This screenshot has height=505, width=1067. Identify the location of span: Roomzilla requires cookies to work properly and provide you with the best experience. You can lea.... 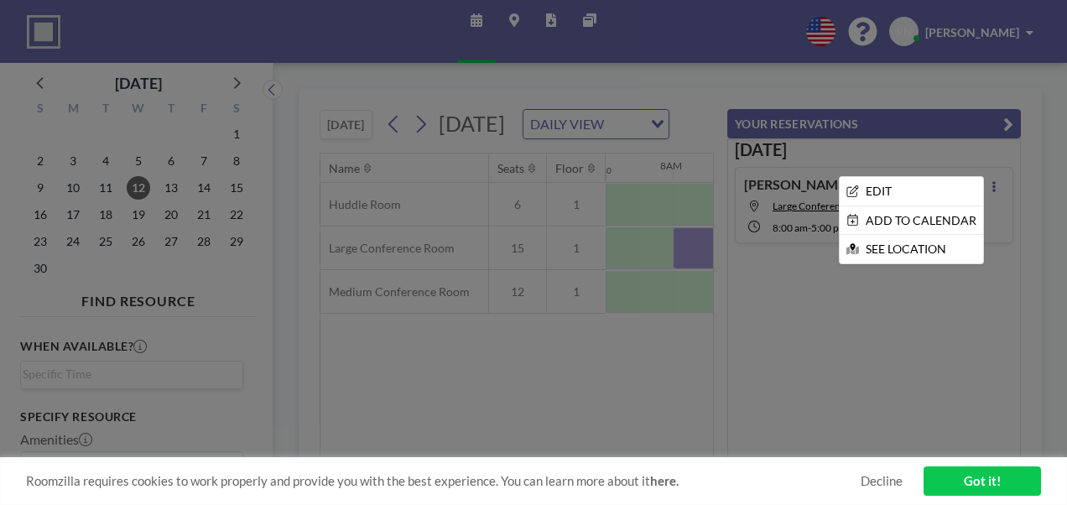
(443, 480).